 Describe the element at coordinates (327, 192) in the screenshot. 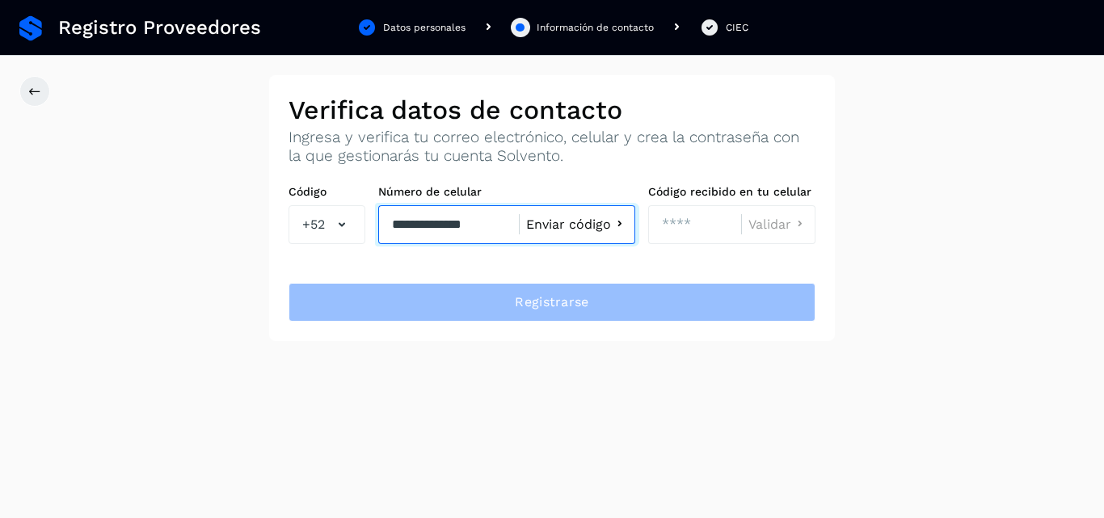

I see `label: Código` at that location.